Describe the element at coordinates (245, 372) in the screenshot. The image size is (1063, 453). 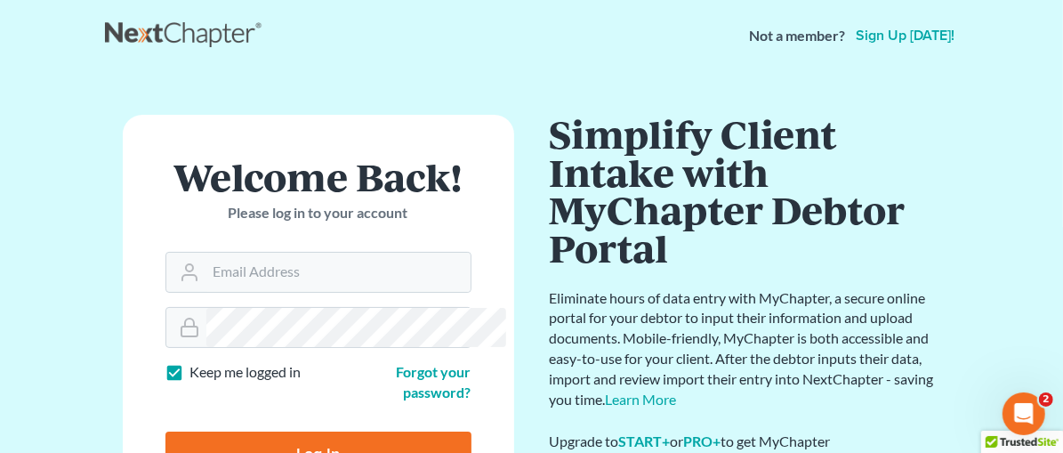
I see `label: Keep me logged in` at that location.